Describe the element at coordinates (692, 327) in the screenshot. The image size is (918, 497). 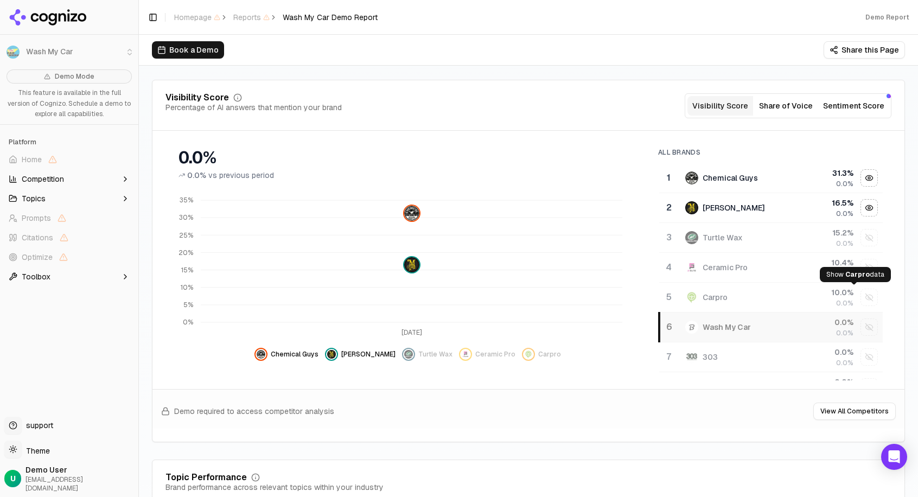
I see `img: wash my car` at that location.